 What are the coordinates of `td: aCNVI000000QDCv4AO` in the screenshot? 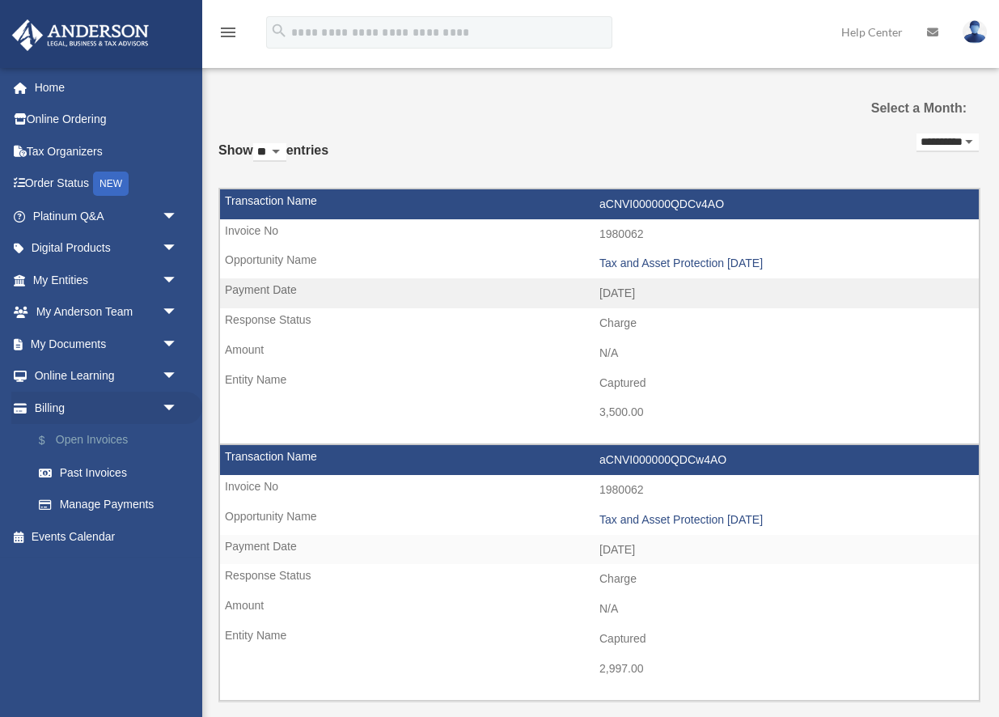 It's located at (600, 205).